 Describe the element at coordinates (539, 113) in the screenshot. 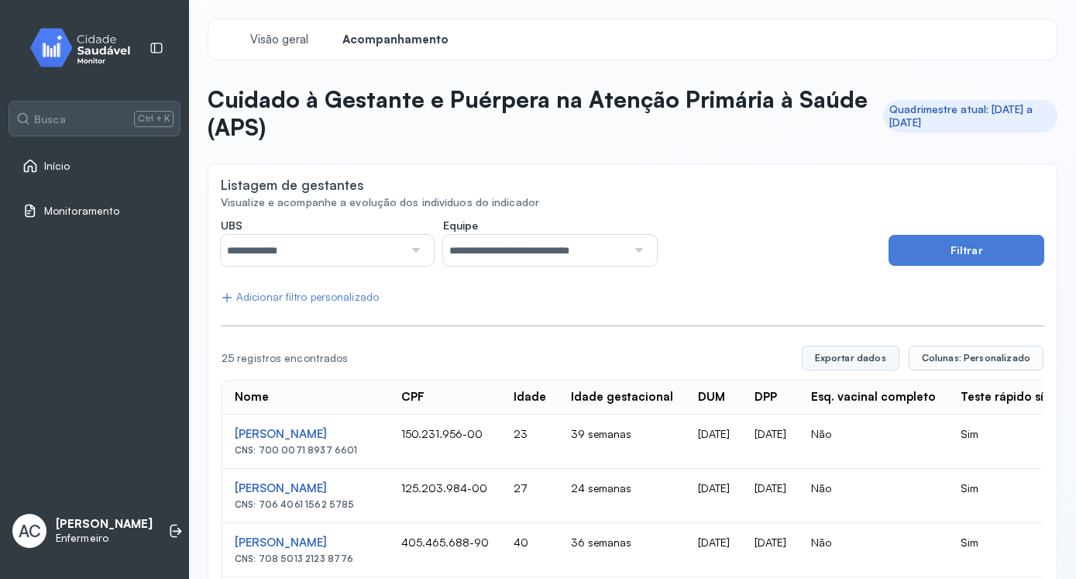

I see `p: Cuidado à Gestante e Puérpera na Atenção Primária à Saúde (APS)` at that location.